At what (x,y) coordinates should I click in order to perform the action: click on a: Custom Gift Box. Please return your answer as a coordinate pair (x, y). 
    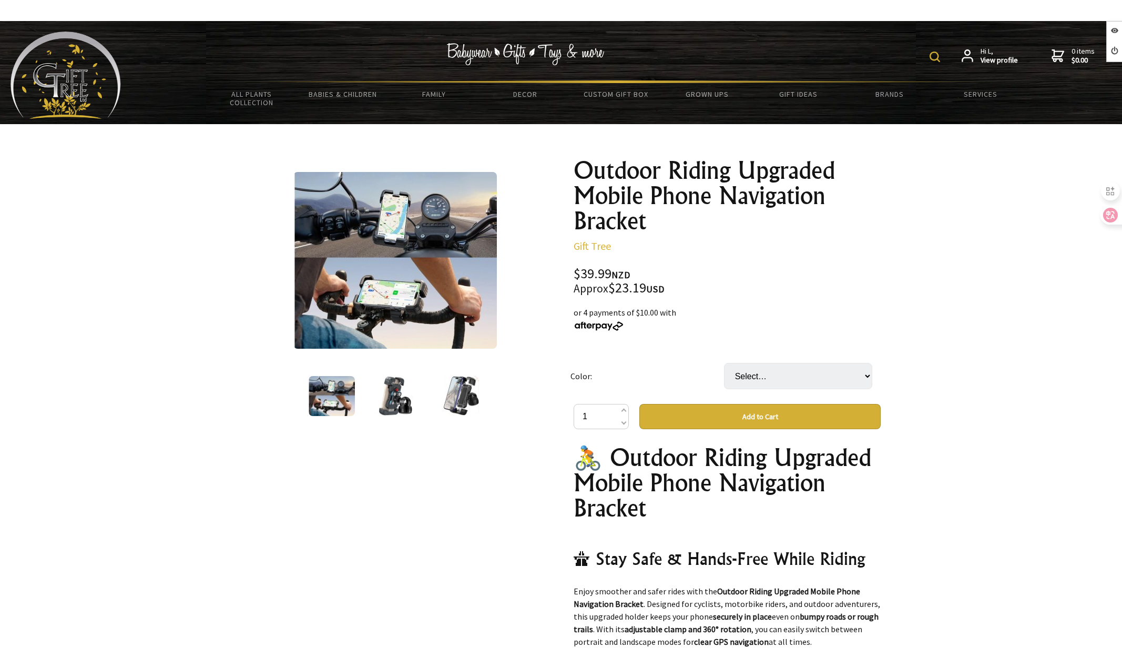
    Looking at the image, I should click on (616, 94).